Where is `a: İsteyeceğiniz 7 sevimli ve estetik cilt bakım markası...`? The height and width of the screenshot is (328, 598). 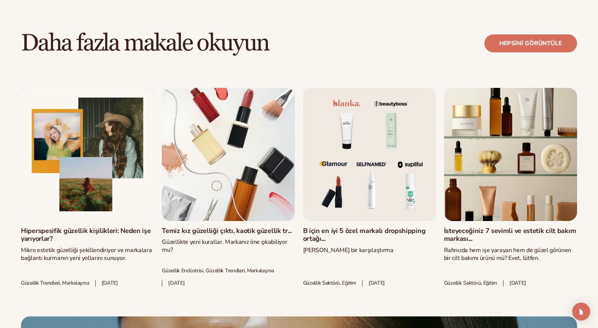
a: İsteyeceğiniz 7 sevimli ve estetik cilt bakım markası... is located at coordinates (510, 235).